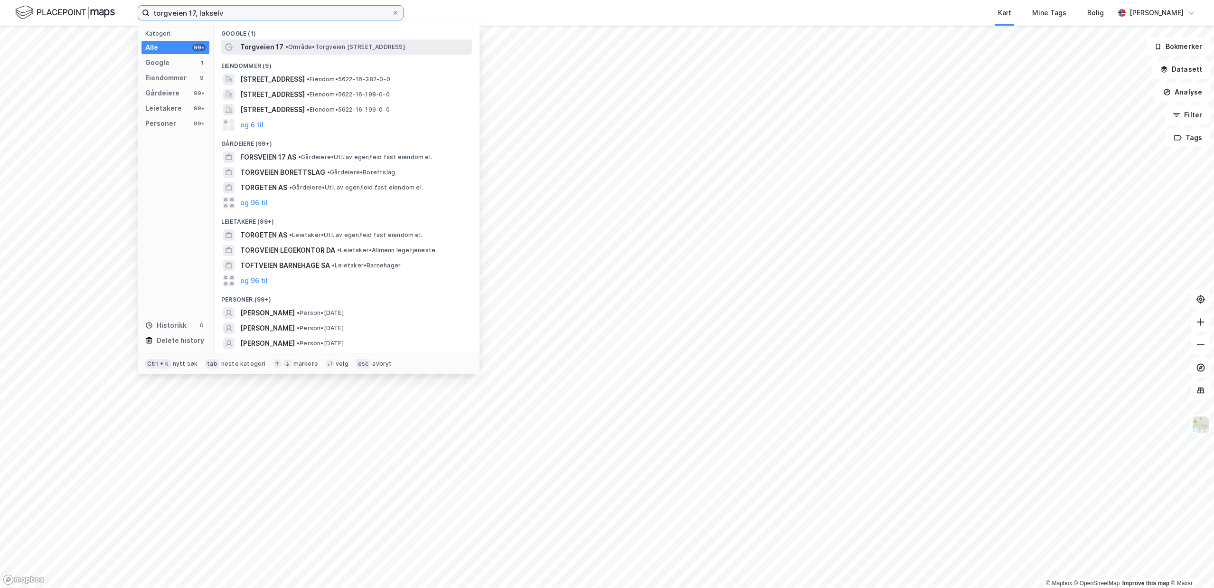 This screenshot has height=588, width=1214. I want to click on div: Gårdeiere, so click(162, 93).